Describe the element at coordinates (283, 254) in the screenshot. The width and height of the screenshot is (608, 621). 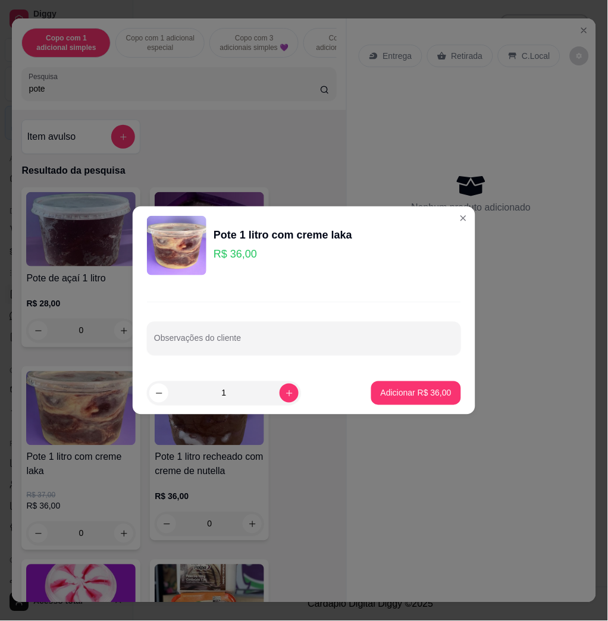
I see `p: R$ 36,00` at that location.